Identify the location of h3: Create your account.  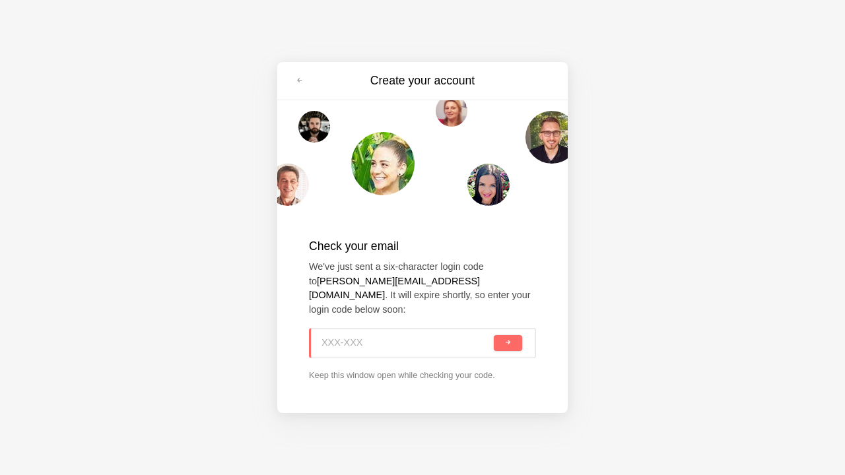
(423, 81).